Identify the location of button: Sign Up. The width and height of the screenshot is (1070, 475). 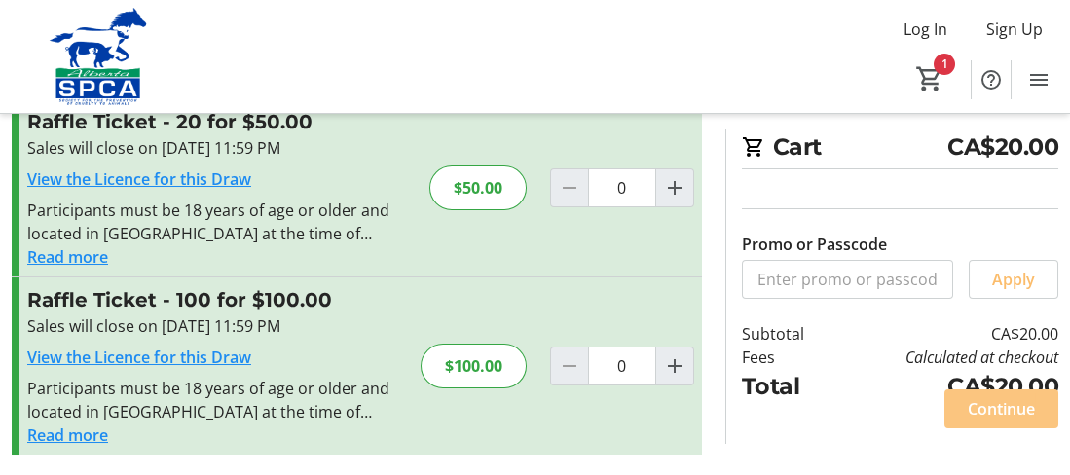
(1015, 29).